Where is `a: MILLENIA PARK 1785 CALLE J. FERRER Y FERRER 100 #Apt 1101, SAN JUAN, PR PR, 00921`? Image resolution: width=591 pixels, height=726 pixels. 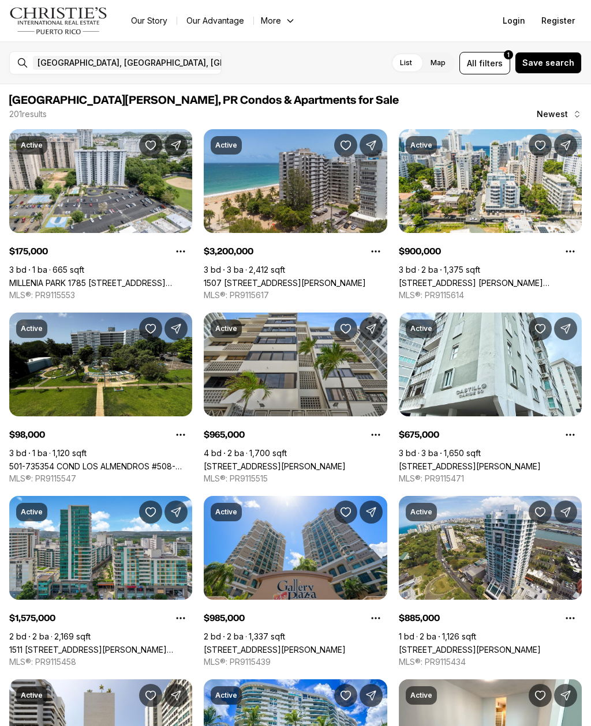 a: MILLENIA PARK 1785 CALLE J. FERRER Y FERRER 100 #Apt 1101, SAN JUAN, PR PR, 00921 is located at coordinates (100, 283).